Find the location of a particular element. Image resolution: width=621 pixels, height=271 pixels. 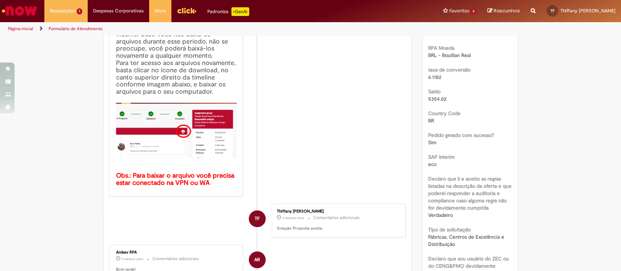

span: 3 is located at coordinates (473, 11).